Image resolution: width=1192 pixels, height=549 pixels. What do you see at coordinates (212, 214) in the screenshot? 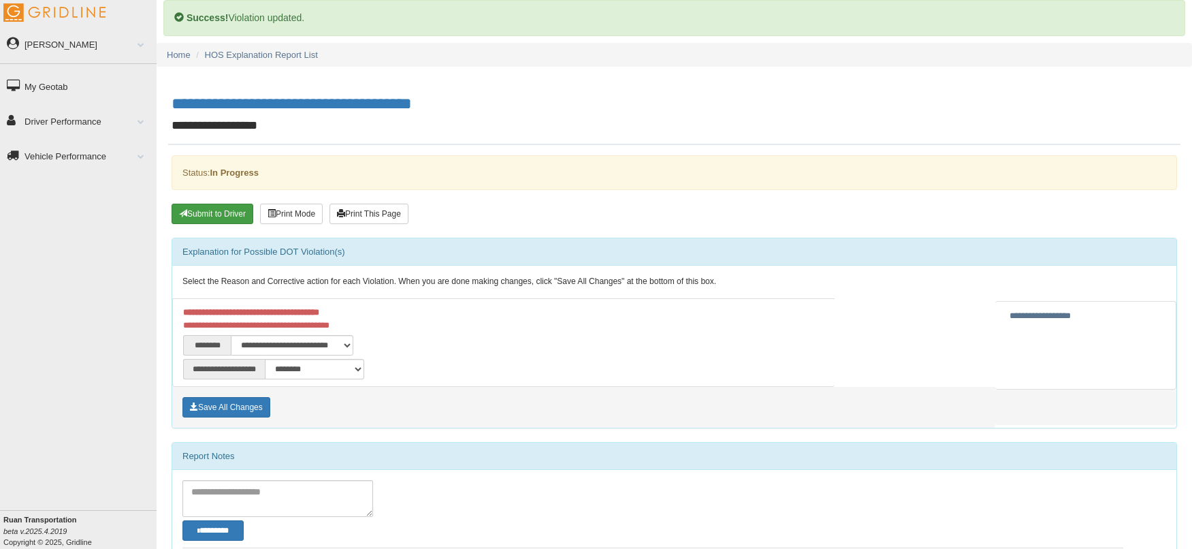
I see `button: Submit To Driver` at bounding box center [212, 214].